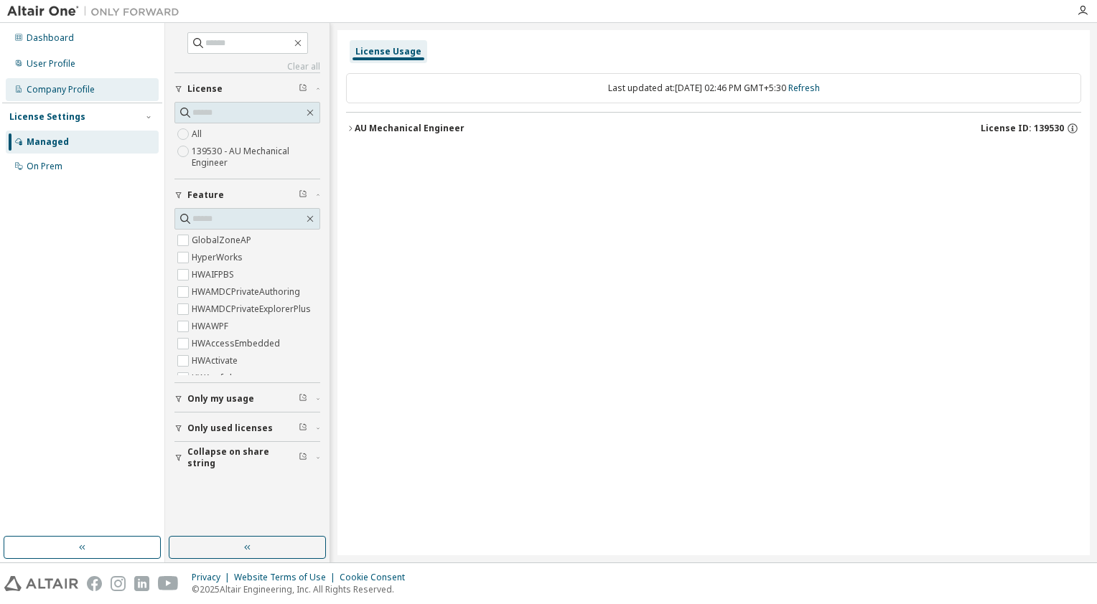  I want to click on img: Altair One, so click(97, 11).